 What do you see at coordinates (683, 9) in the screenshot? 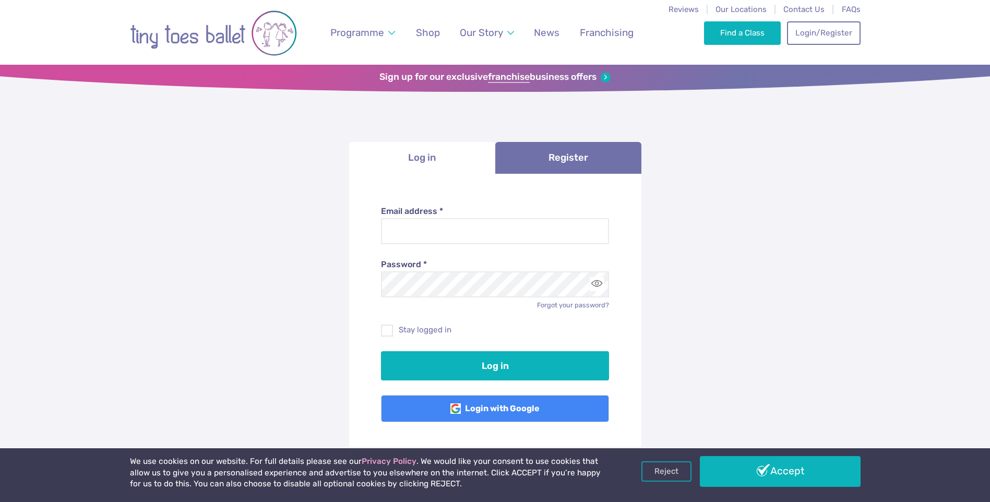
I see `a: Reviews` at bounding box center [683, 9].